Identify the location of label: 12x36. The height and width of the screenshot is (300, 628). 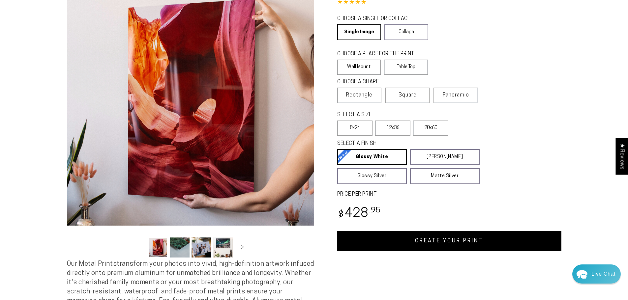
(393, 128).